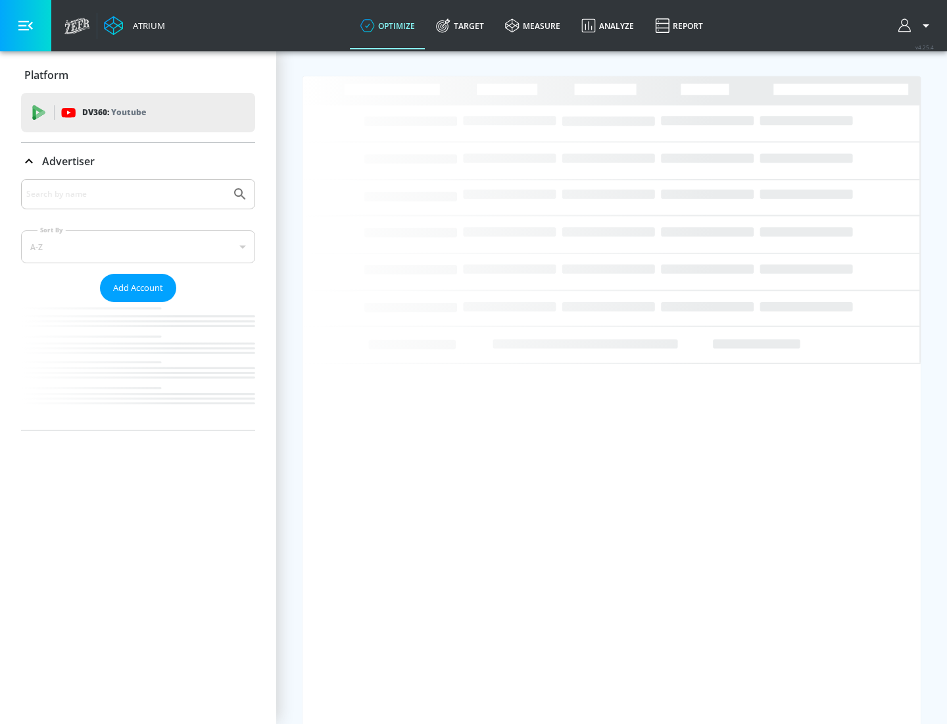 The image size is (947, 724). I want to click on p: Advertiser, so click(68, 161).